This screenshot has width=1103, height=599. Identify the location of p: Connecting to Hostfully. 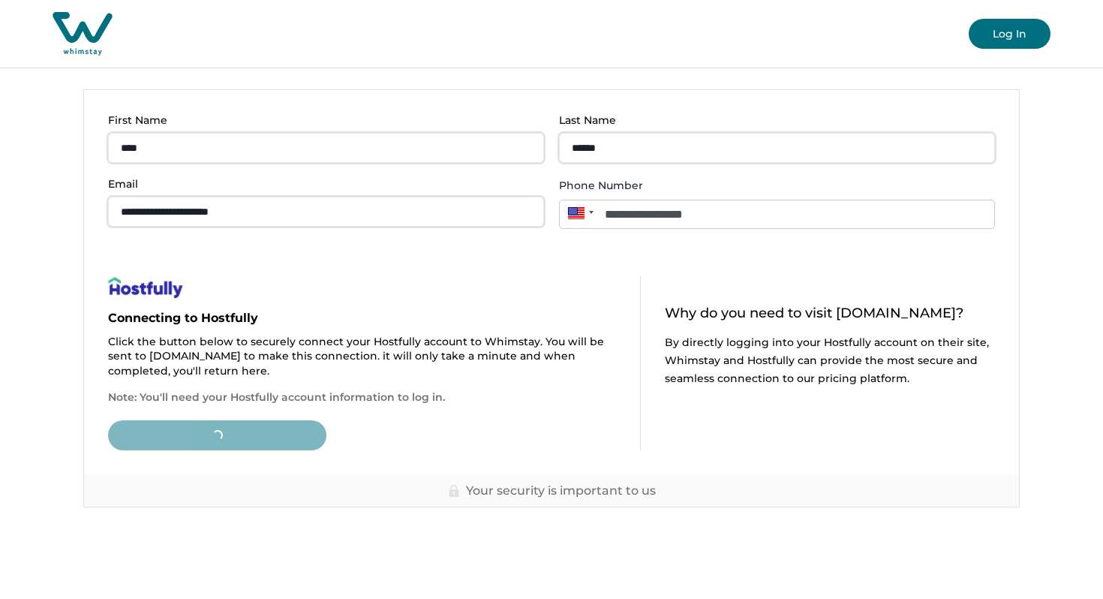
(362, 318).